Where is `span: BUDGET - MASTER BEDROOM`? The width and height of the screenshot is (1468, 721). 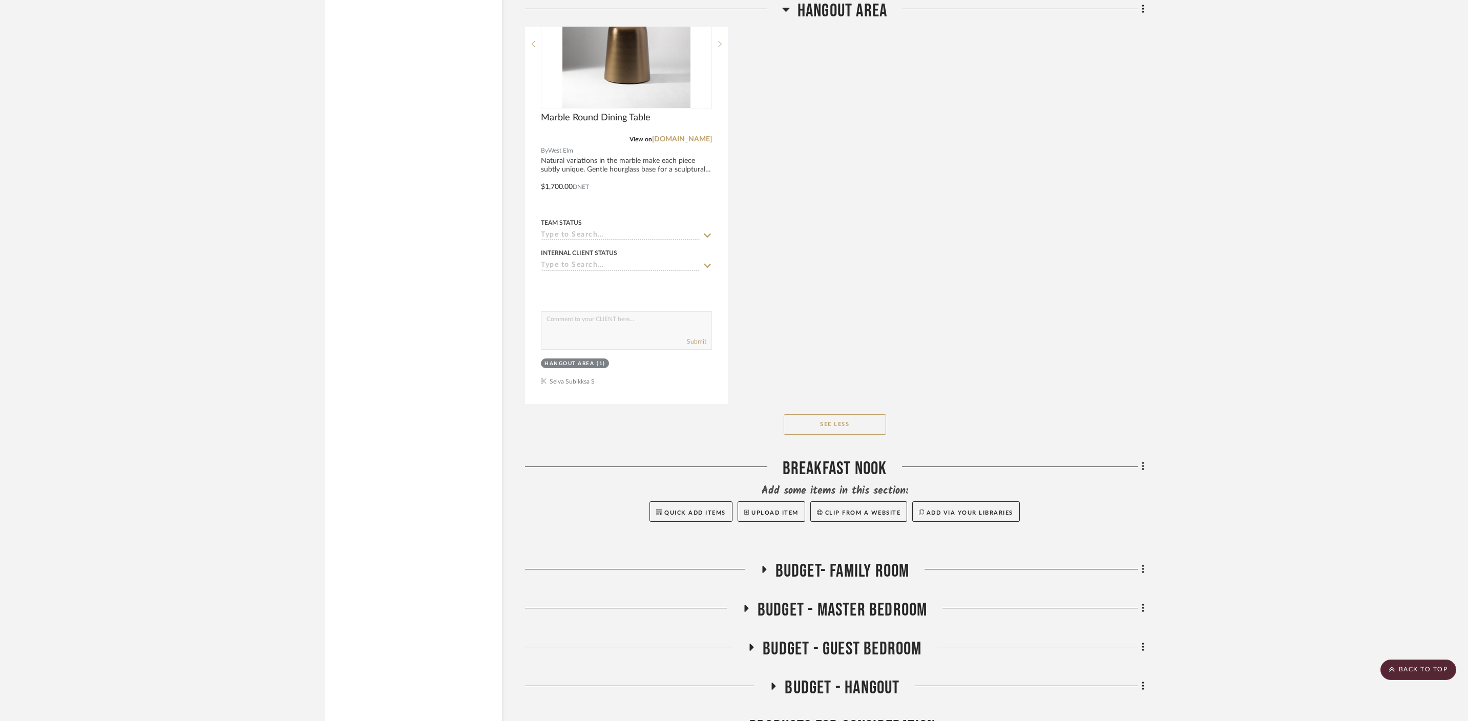
span: BUDGET - MASTER BEDROOM is located at coordinates (842, 610).